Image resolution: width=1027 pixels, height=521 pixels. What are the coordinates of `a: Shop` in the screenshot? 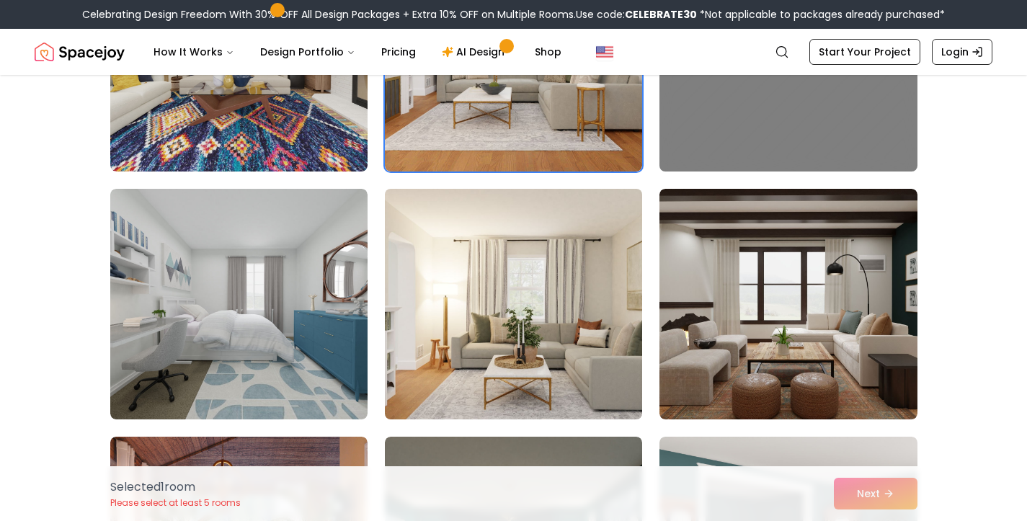 It's located at (548, 52).